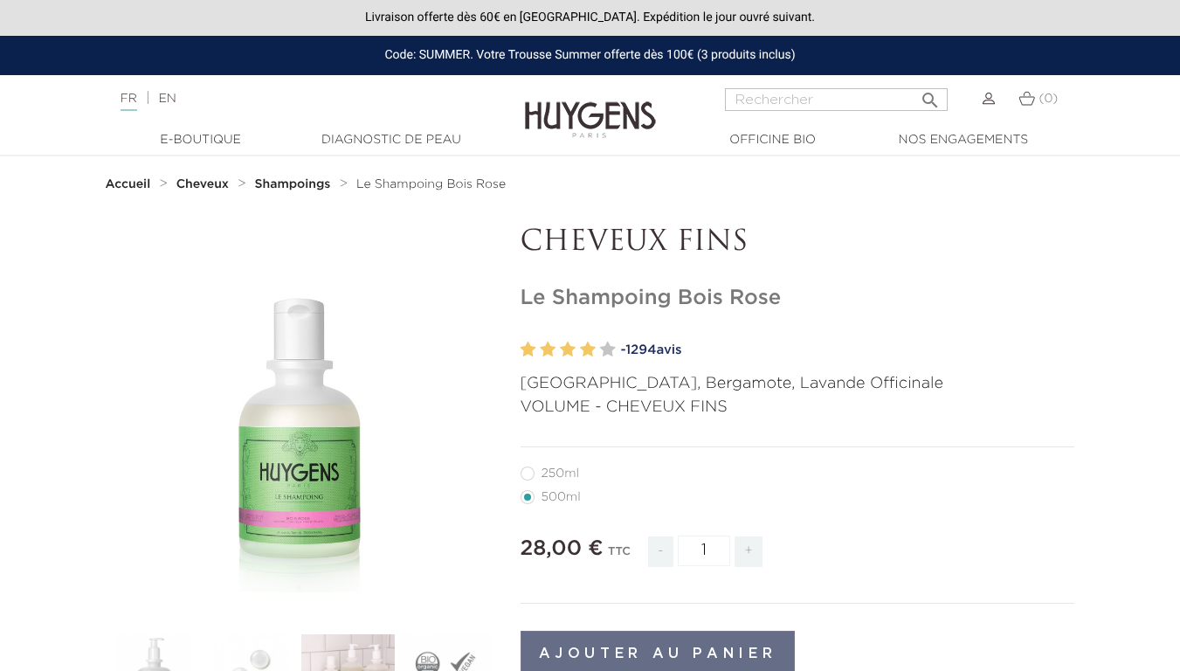 This screenshot has width=1180, height=671. I want to click on a: Shampoings, so click(295, 184).